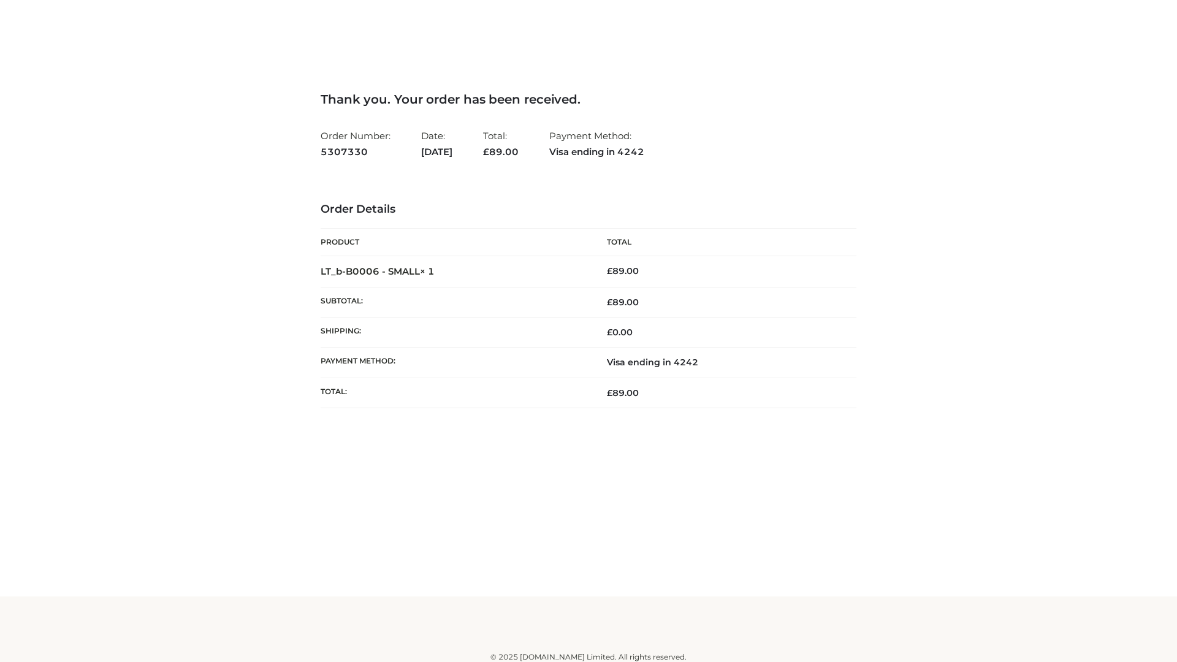 This screenshot has width=1177, height=662. What do you see at coordinates (454, 392) in the screenshot?
I see `th: Total:` at bounding box center [454, 392].